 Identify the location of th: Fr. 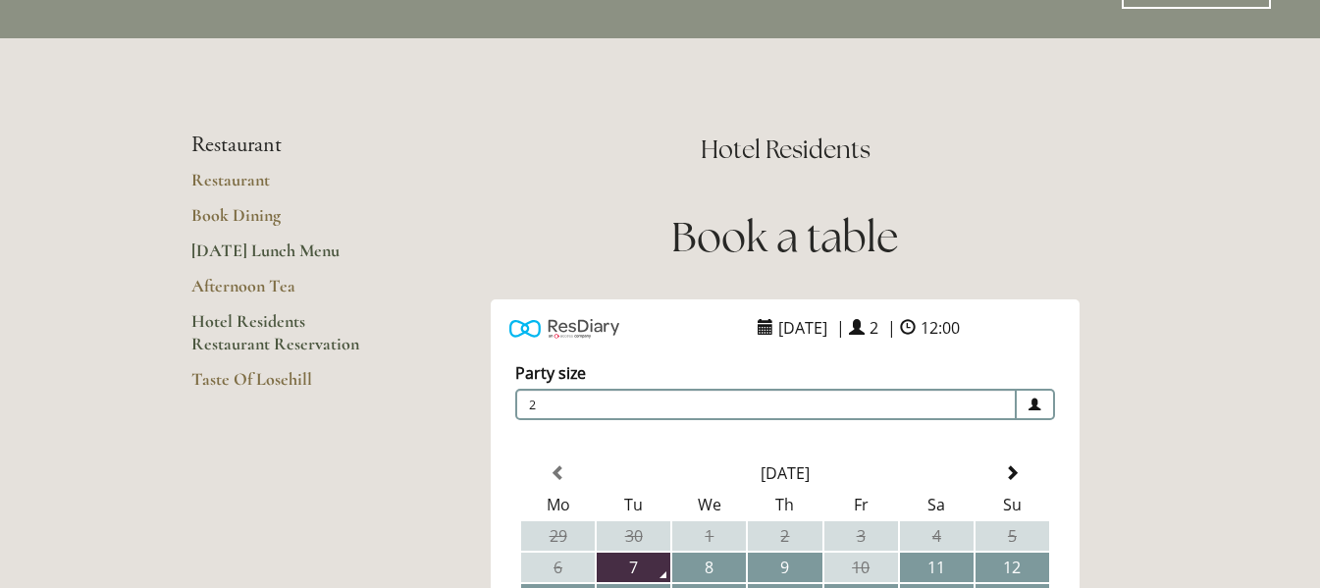
(861, 505).